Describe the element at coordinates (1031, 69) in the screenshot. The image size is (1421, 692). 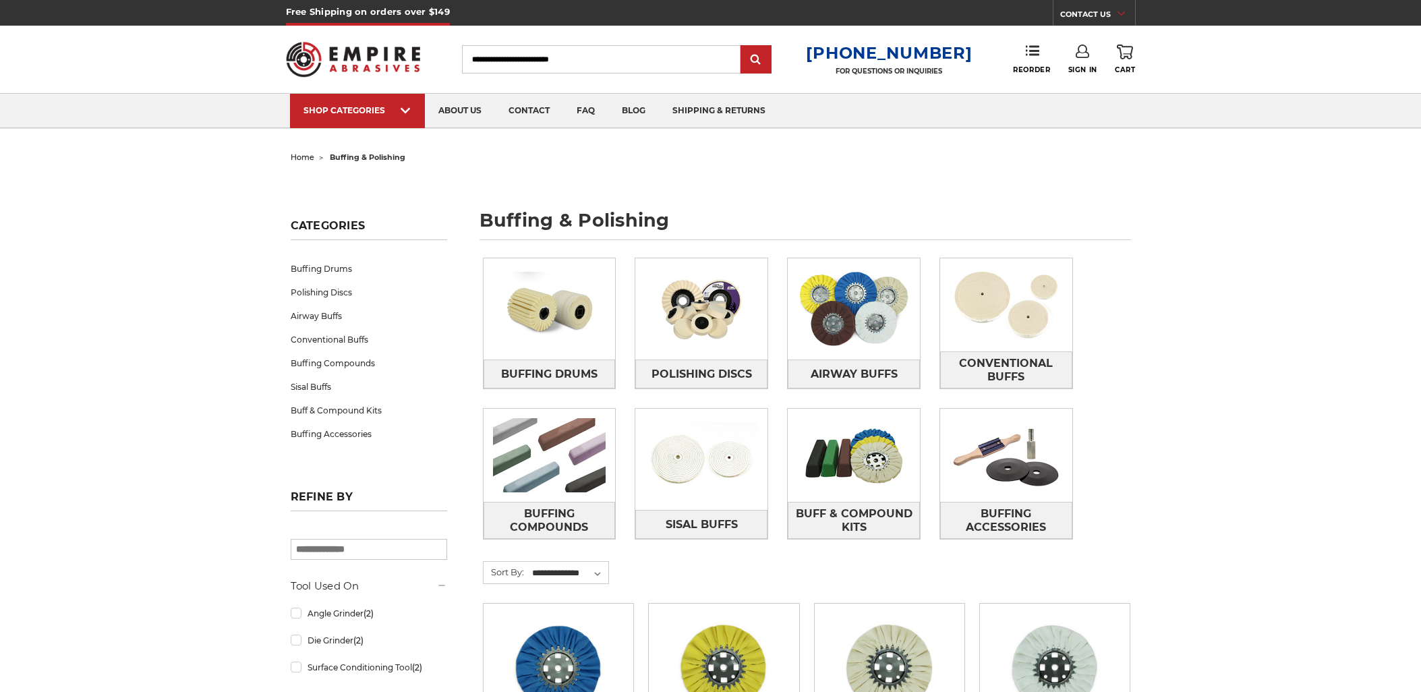
I see `span: Reorder` at that location.